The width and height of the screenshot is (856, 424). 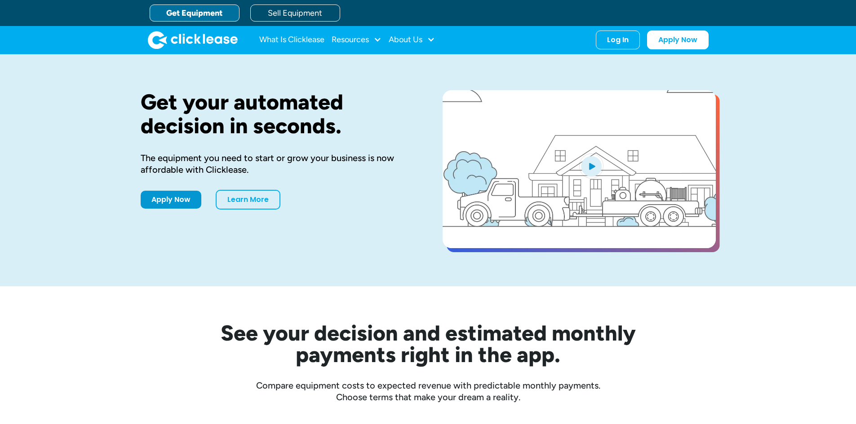 I want to click on div: About Us, so click(x=411, y=40).